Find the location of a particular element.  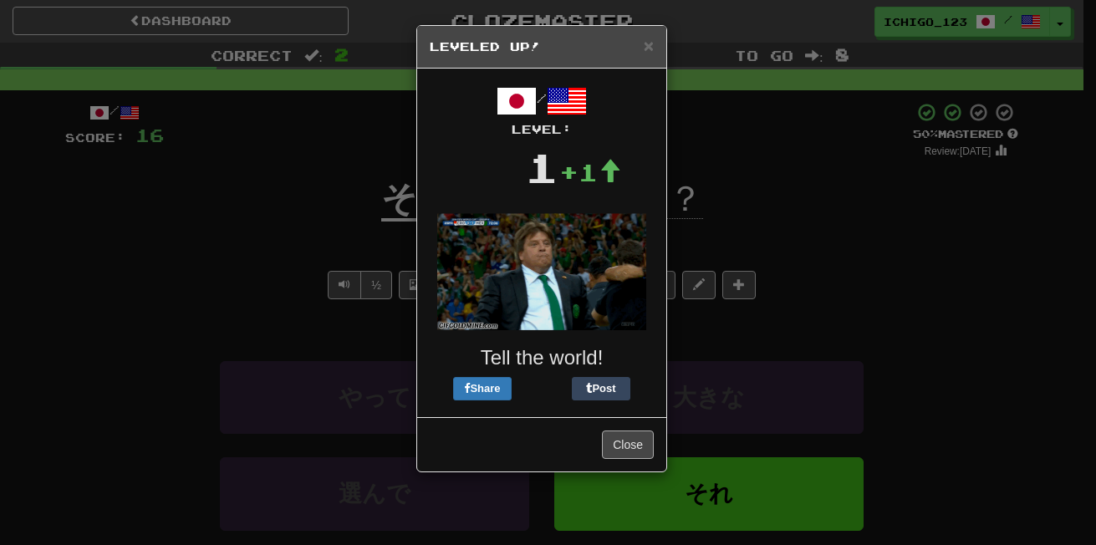

button: Post is located at coordinates (601, 389).